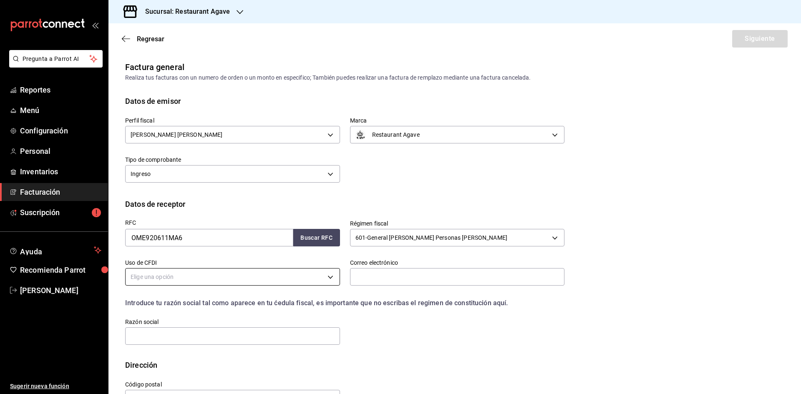  What do you see at coordinates (155, 67) in the screenshot?
I see `div: Factura general` at bounding box center [155, 67].